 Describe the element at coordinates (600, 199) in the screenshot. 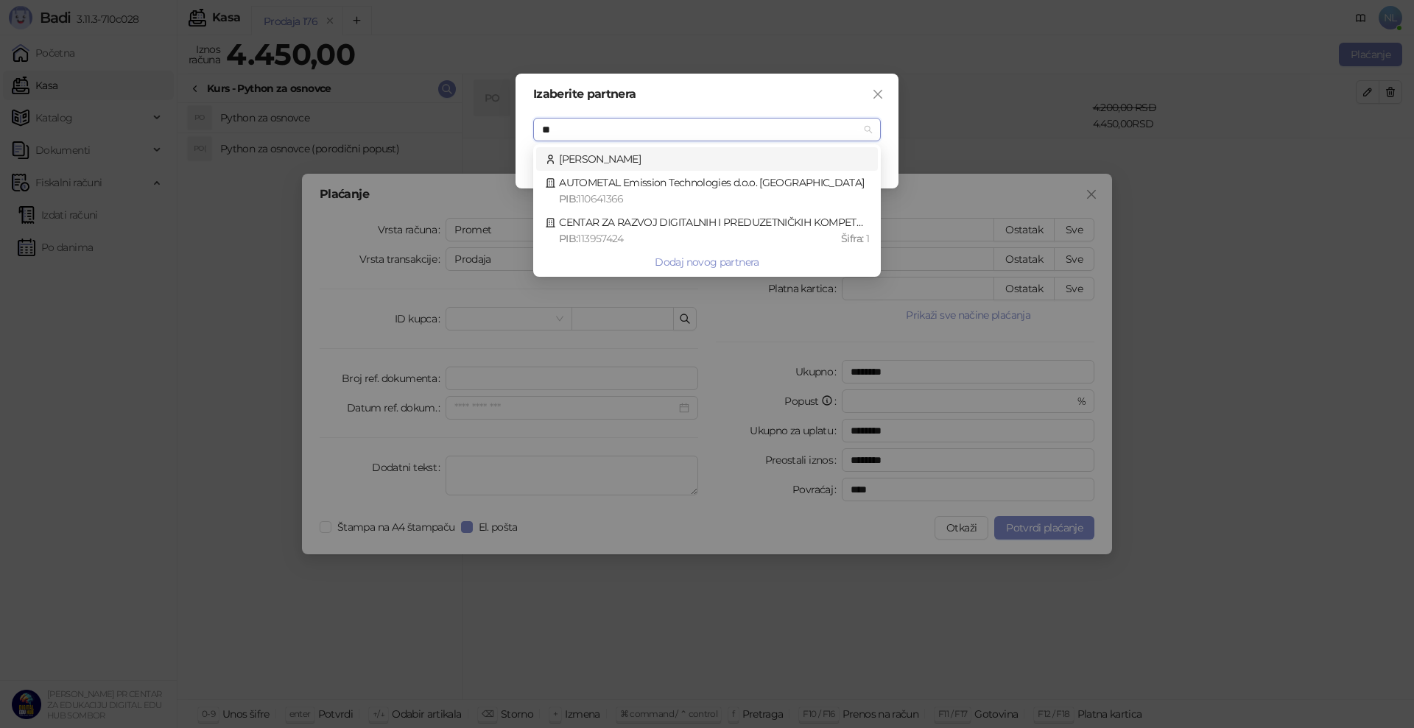

I see `span: 110641366` at that location.